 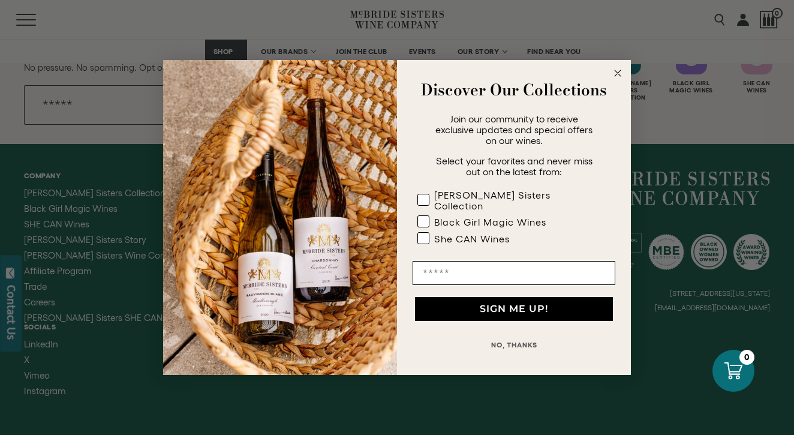 What do you see at coordinates (280, 217) in the screenshot?
I see `img: 42653730-7e35-4af7-a99d-12bf478283cf.jpeg` at bounding box center [280, 217].